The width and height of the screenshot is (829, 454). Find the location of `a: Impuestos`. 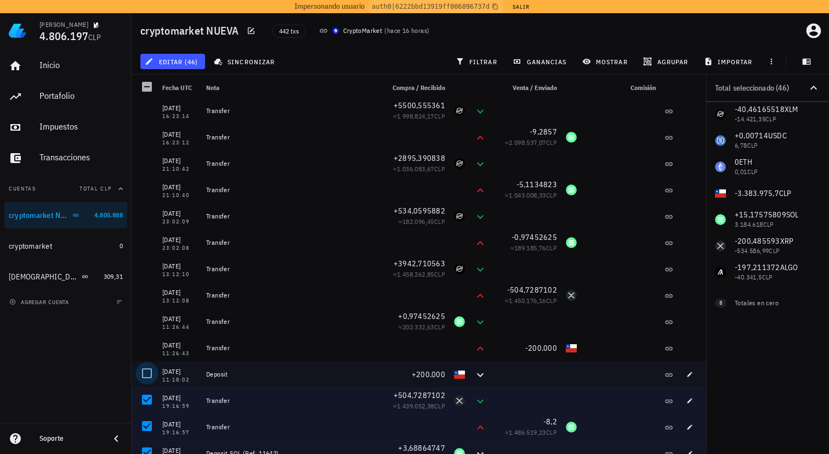

a: Impuestos is located at coordinates (66, 127).